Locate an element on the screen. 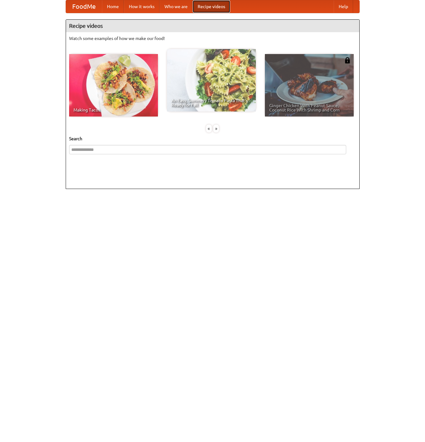 This screenshot has height=442, width=425. span: Making Tacos is located at coordinates (113, 110).